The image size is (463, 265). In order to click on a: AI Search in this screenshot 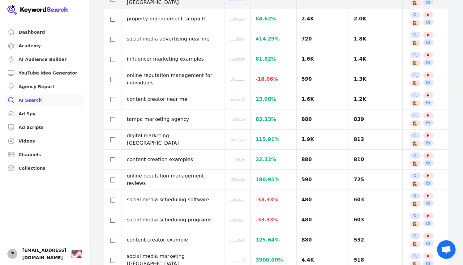, I will do `click(44, 100)`.